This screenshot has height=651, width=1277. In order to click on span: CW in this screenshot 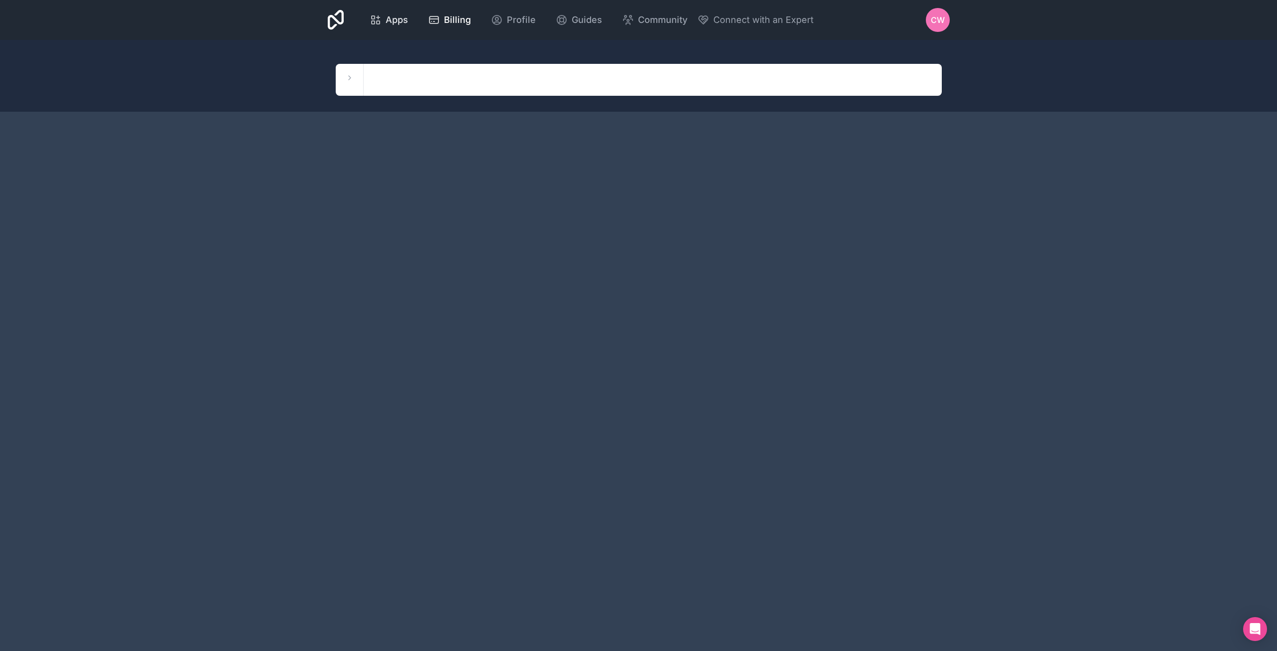, I will do `click(938, 20)`.